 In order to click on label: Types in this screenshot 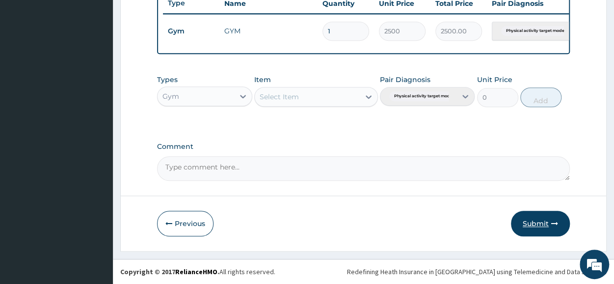, I will do `click(167, 79)`.